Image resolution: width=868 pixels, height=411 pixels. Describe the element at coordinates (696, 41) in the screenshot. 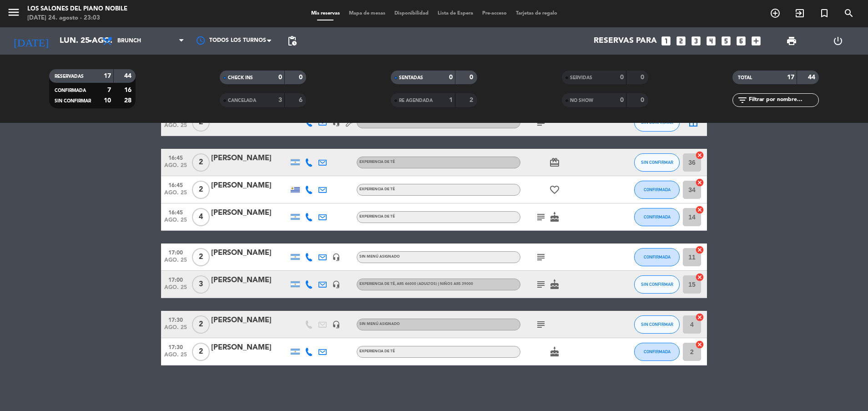

I see `i: looks_3` at that location.